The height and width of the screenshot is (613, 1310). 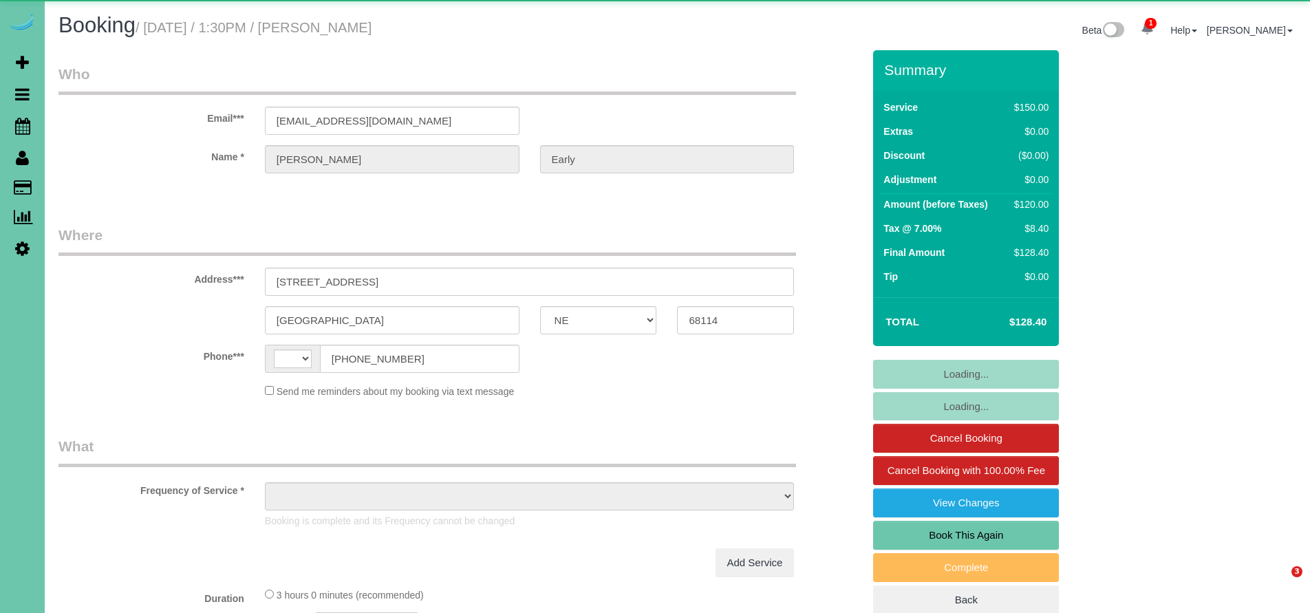 What do you see at coordinates (898, 131) in the screenshot?
I see `label: Extras` at bounding box center [898, 131].